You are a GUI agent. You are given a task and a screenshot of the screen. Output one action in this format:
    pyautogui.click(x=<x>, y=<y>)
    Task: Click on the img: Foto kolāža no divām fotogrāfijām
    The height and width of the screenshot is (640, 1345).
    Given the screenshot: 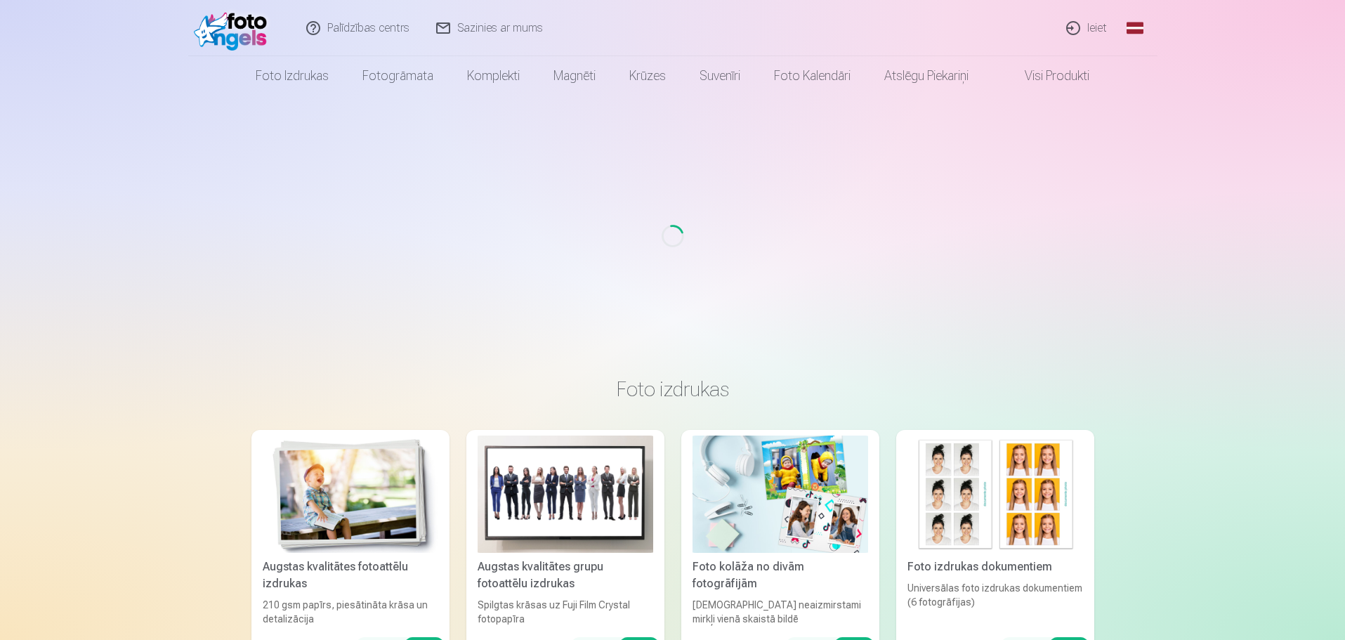 What is the action you would take?
    pyautogui.click(x=780, y=494)
    